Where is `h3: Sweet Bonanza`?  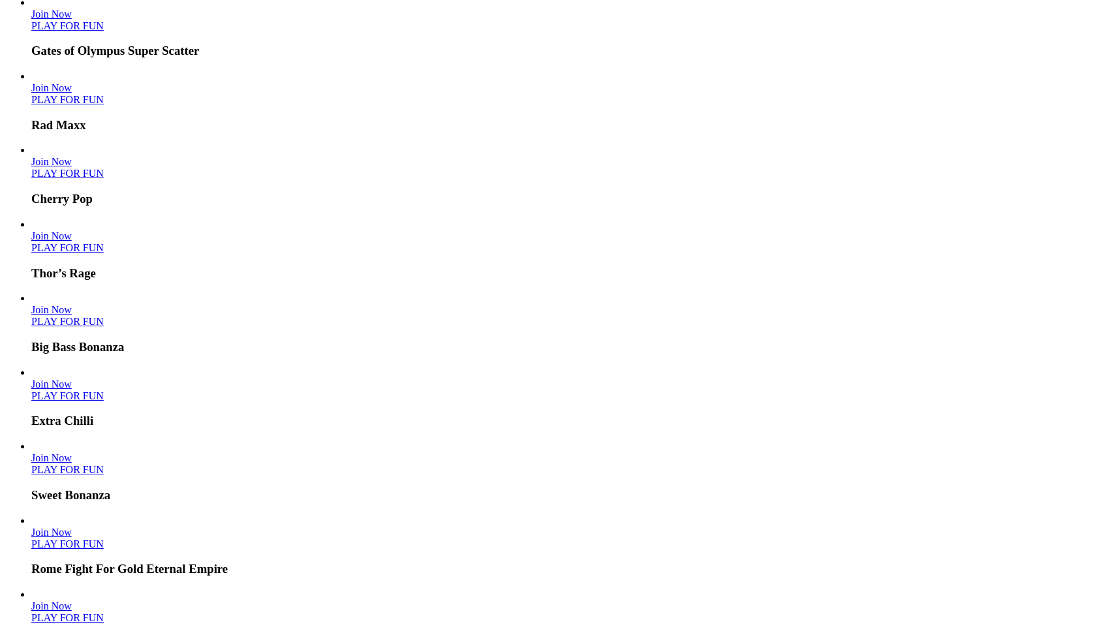
h3: Sweet Bonanza is located at coordinates (559, 495).